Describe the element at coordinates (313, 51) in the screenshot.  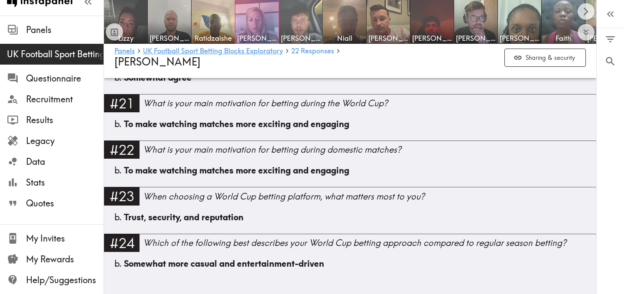
I see `span: 22 Responses` at that location.